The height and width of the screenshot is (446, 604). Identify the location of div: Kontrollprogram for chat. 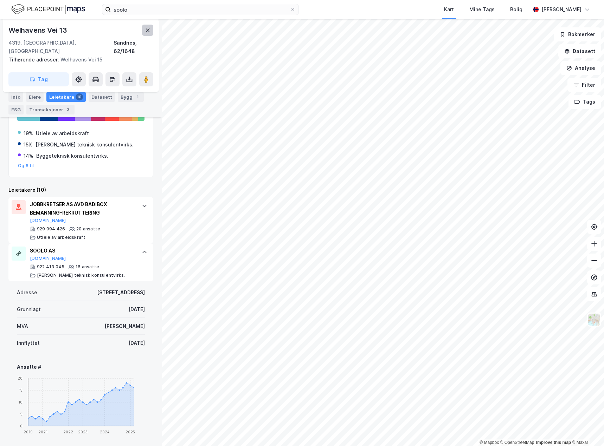
(586, 429).